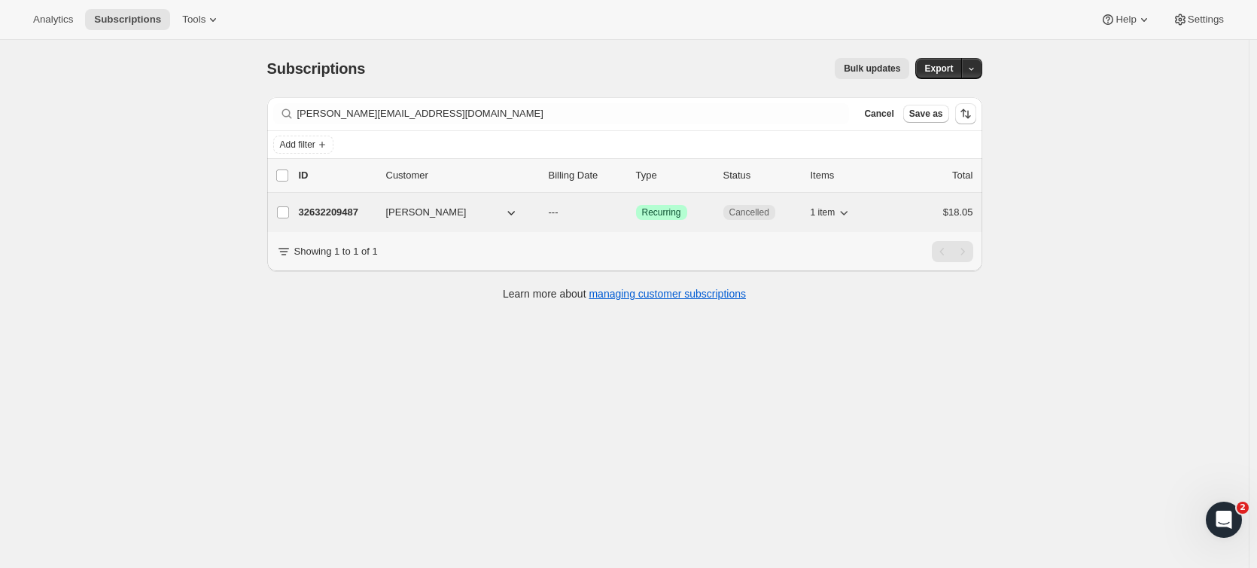 The height and width of the screenshot is (568, 1257). What do you see at coordinates (823, 212) in the screenshot?
I see `span: 1 item` at bounding box center [823, 212].